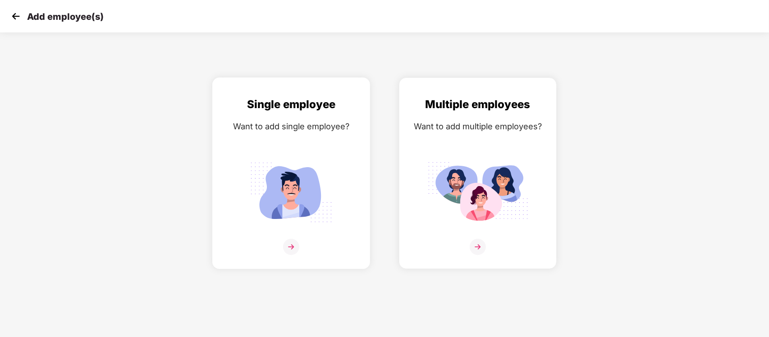 The image size is (769, 337). I want to click on p: Add employee(s), so click(65, 17).